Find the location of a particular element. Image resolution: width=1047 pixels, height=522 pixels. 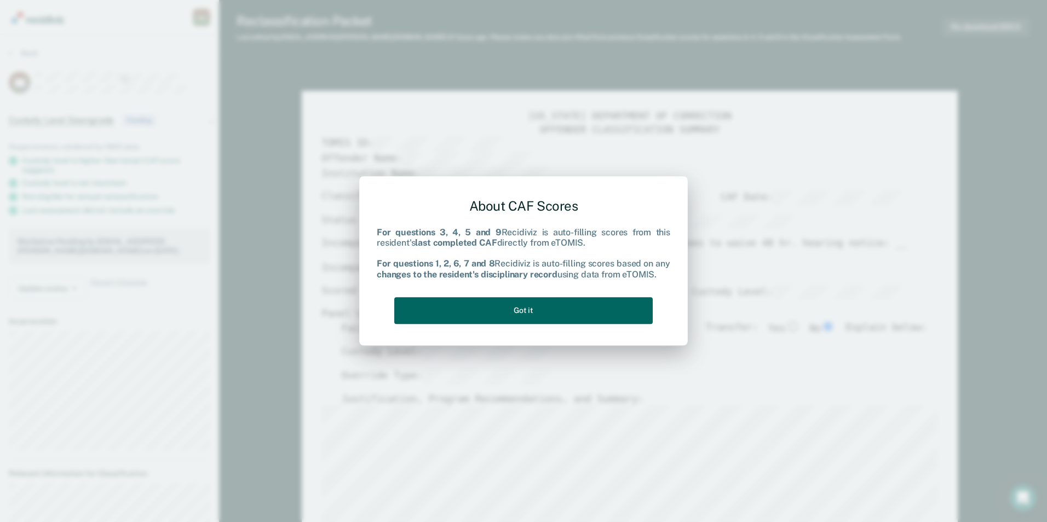

b: For questions 3, 4, 5 and 9 is located at coordinates (439, 232).